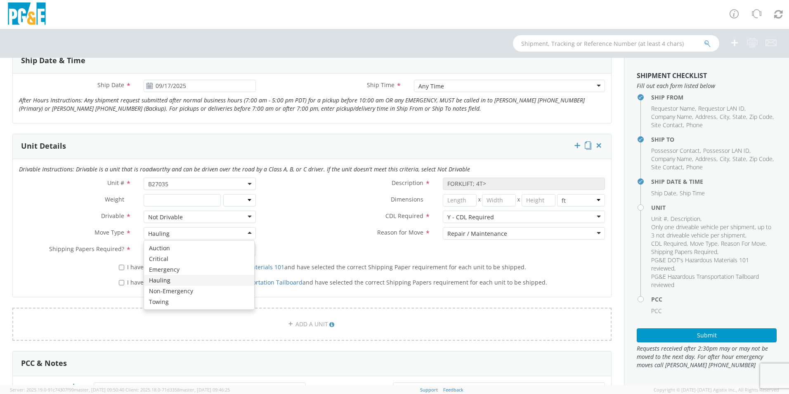 The image size is (789, 394). Describe the element at coordinates (714, 139) in the screenshot. I see `h4: Ship To` at that location.